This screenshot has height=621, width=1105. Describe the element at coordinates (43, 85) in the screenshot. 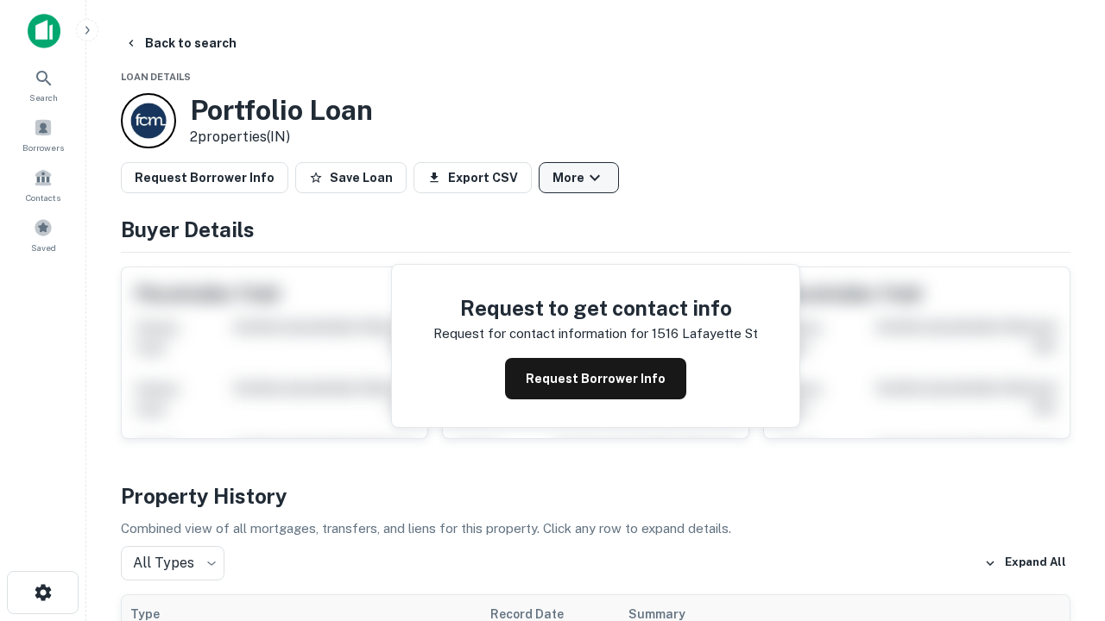

I see `div: Search` at that location.